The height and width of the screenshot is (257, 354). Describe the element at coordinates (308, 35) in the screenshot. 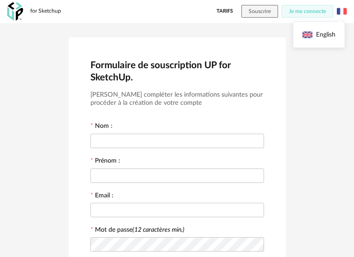

I see `img: English` at that location.